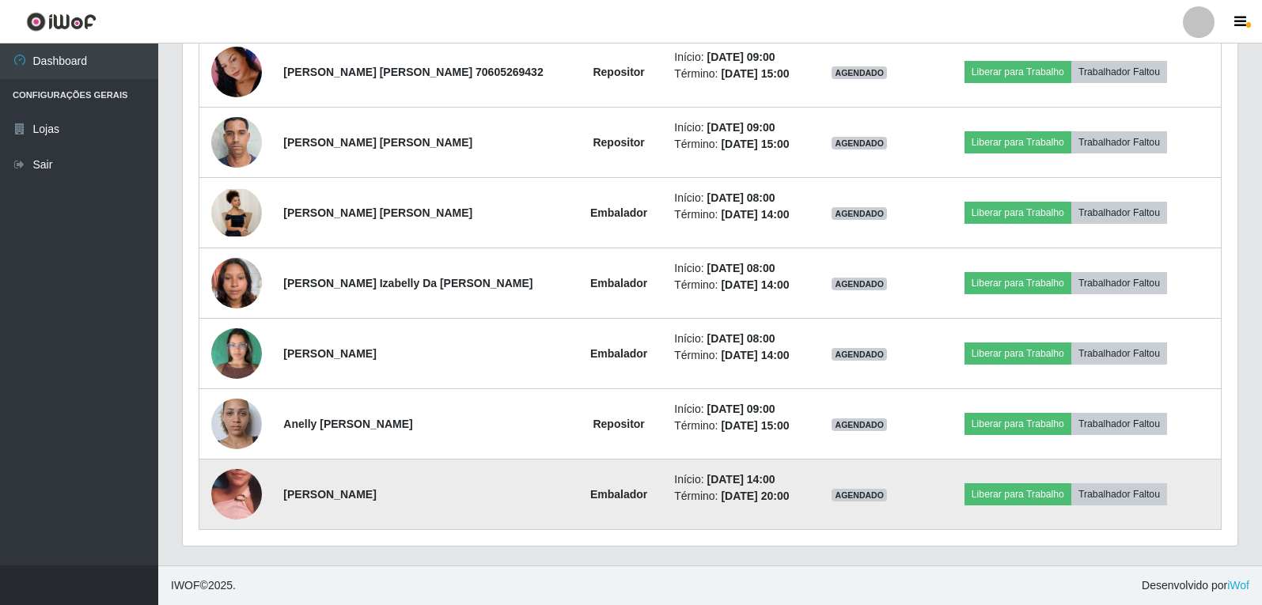  What do you see at coordinates (237, 142) in the screenshot?
I see `img: 1698511606496.jpeg` at bounding box center [237, 142].